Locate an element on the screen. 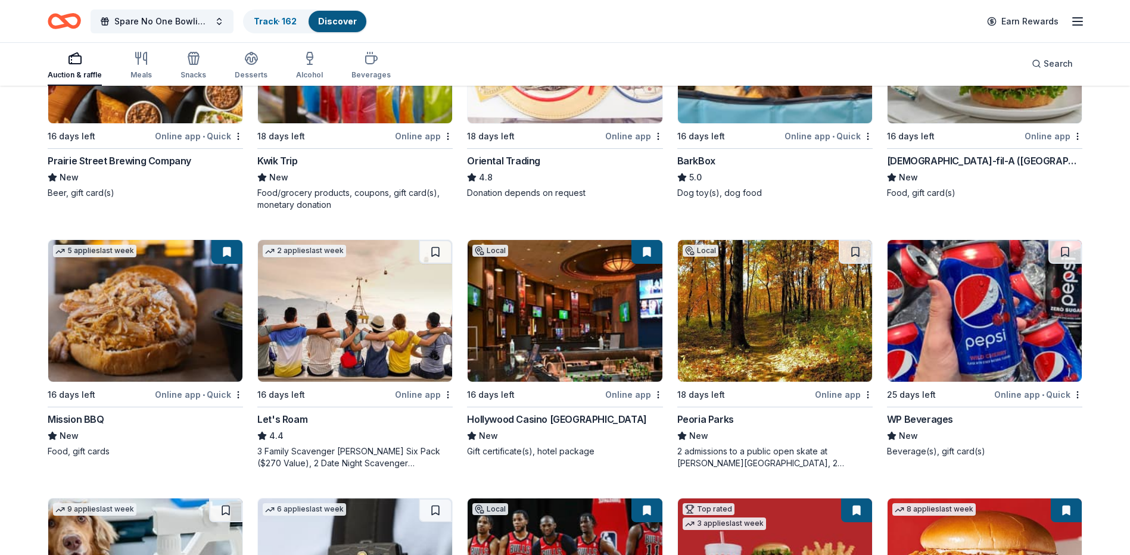  div: Beverages is located at coordinates (371, 75).